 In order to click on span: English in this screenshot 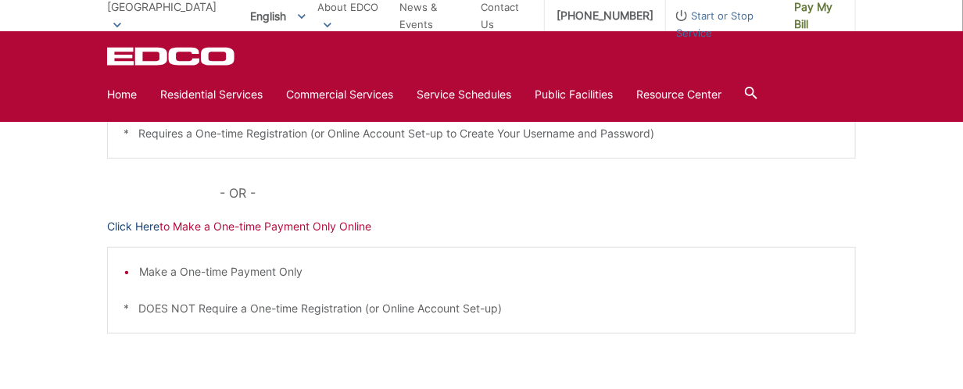, I will do `click(278, 16)`.